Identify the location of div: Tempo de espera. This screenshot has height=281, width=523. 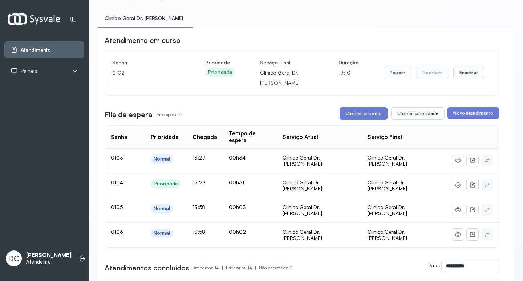
(250, 137).